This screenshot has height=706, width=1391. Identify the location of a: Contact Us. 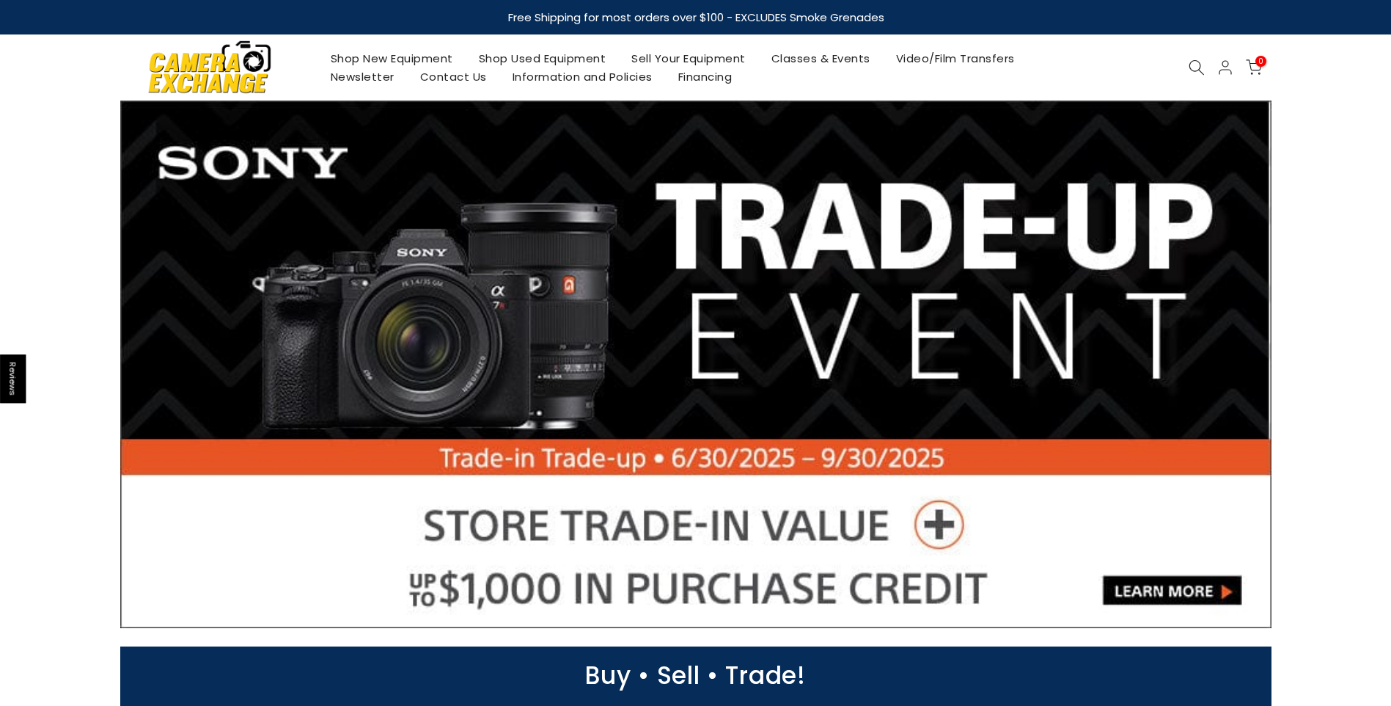
(453, 76).